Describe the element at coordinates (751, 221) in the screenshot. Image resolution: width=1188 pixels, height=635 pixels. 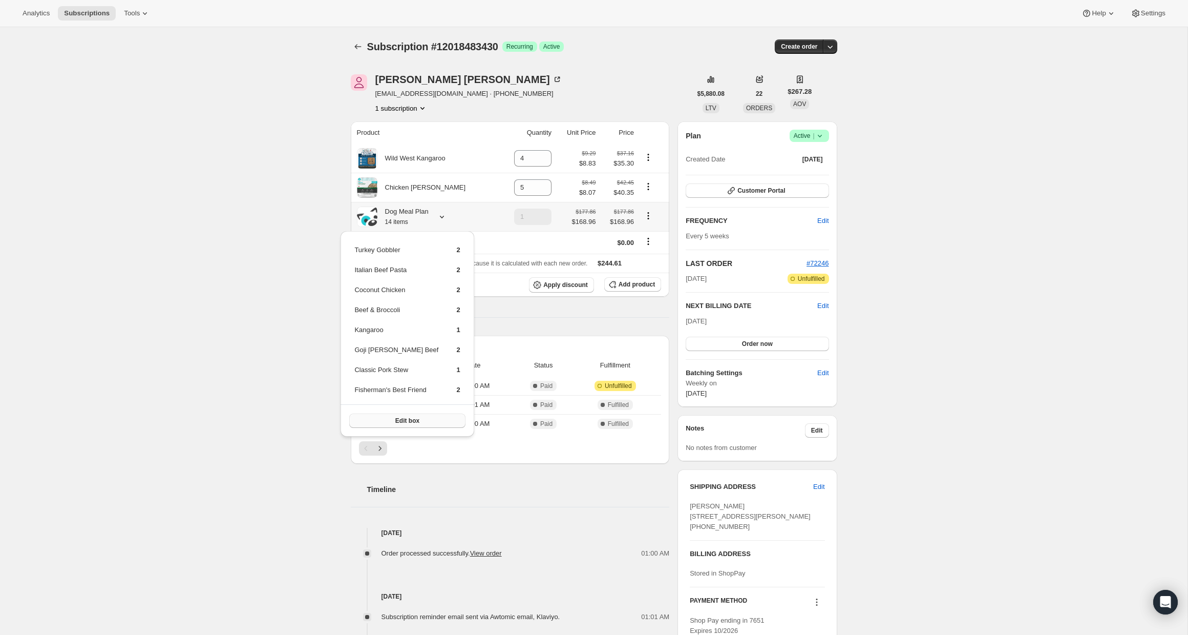
I see `h2: FREQUENCY` at that location.